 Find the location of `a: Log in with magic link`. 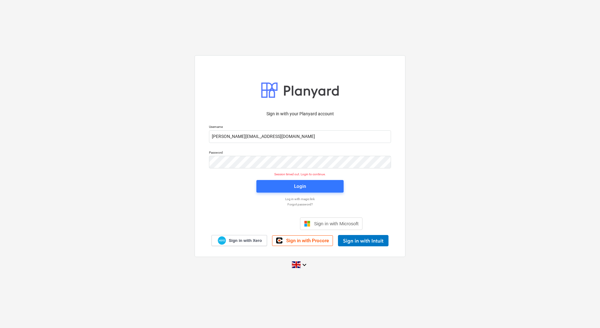

a: Log in with magic link is located at coordinates (300, 199).